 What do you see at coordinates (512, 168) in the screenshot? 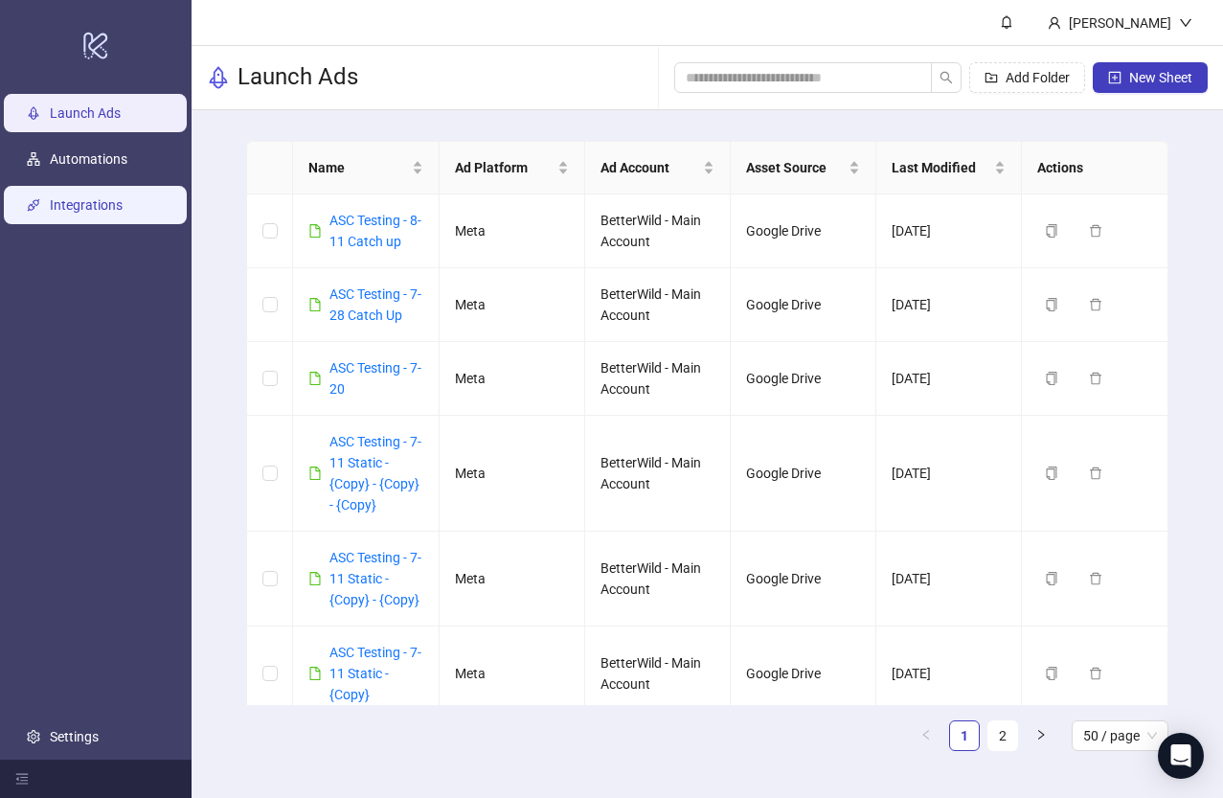
I see `th: Ad Platform` at bounding box center [512, 168].